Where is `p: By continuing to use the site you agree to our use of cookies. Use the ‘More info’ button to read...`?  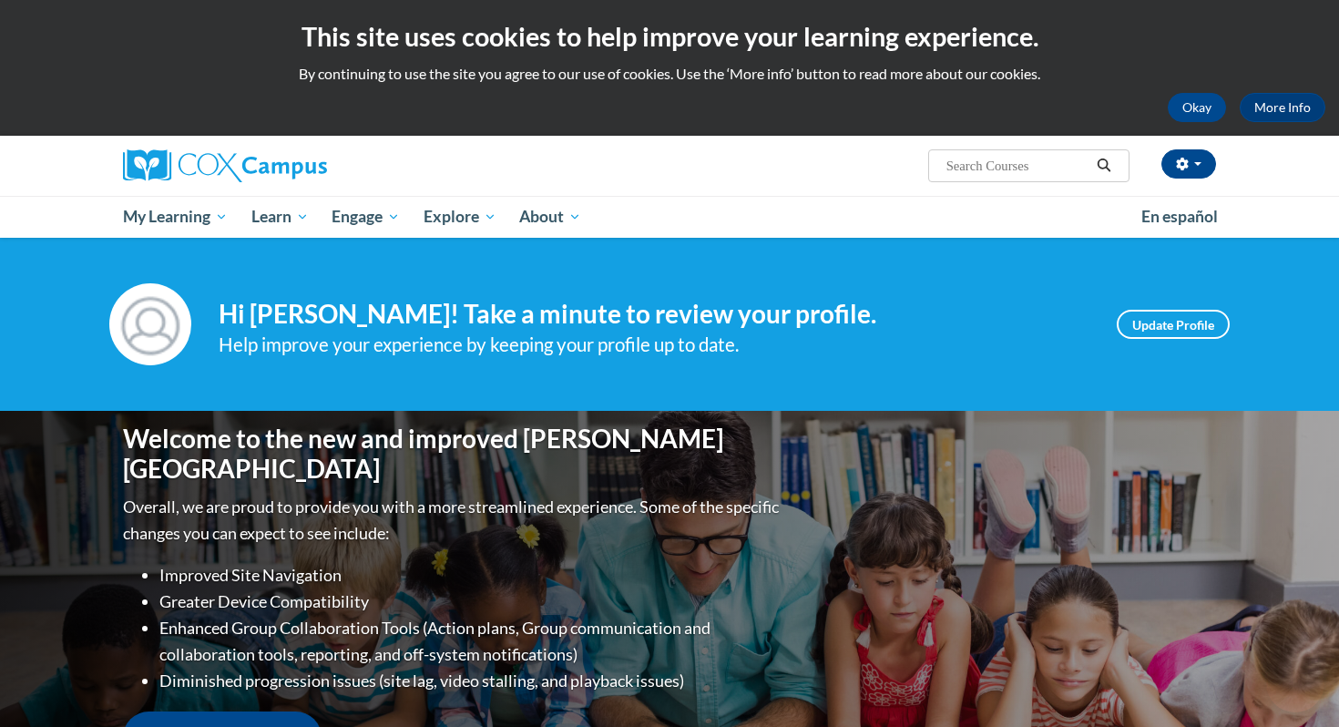 p: By continuing to use the site you agree to our use of cookies. Use the ‘More info’ button to read... is located at coordinates (669, 74).